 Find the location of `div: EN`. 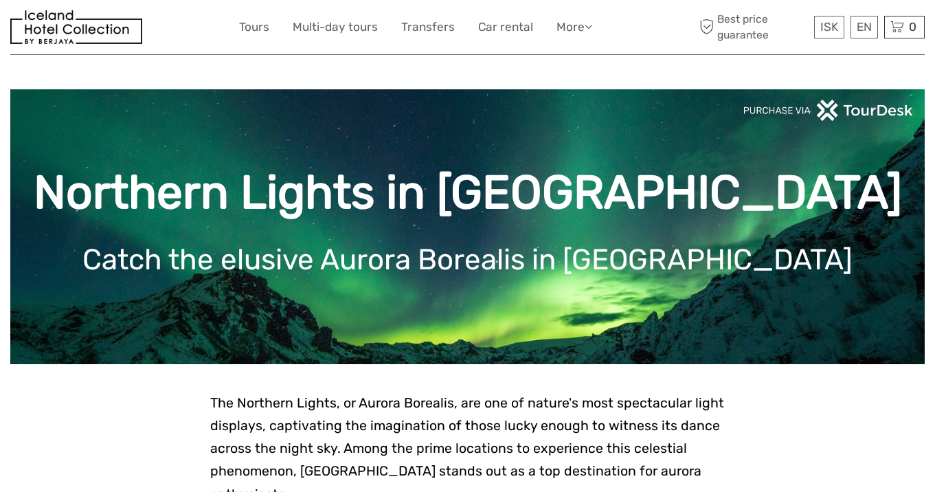

div: EN is located at coordinates (864, 27).